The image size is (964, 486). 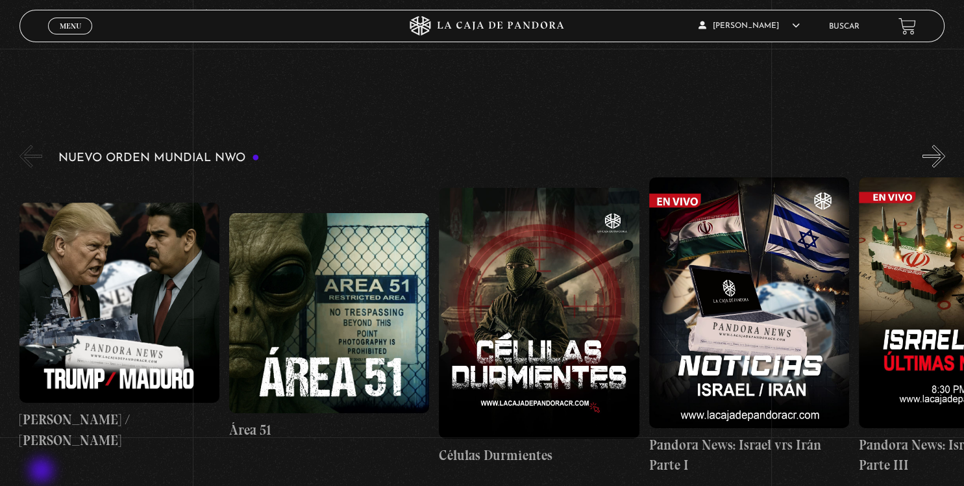 I want to click on a: Pandora News: Israel vrs Irán Parte I, so click(x=749, y=326).